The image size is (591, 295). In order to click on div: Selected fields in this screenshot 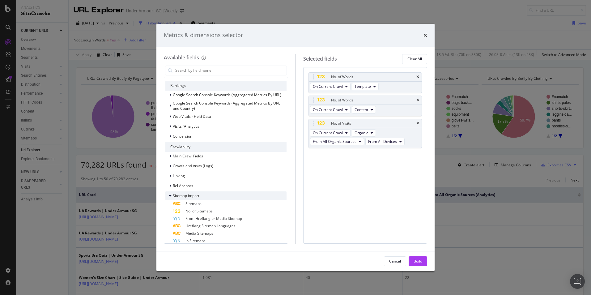, I will do `click(320, 59)`.